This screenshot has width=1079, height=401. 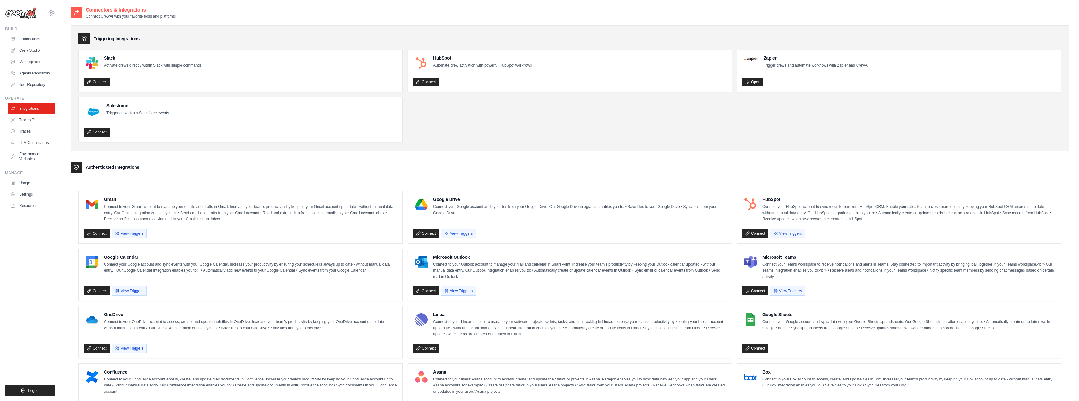 What do you see at coordinates (251, 325) in the screenshot?
I see `p: Connect to your OneDrive account to access, create, and update their files in OneDrive. Increase ...` at bounding box center [251, 325].